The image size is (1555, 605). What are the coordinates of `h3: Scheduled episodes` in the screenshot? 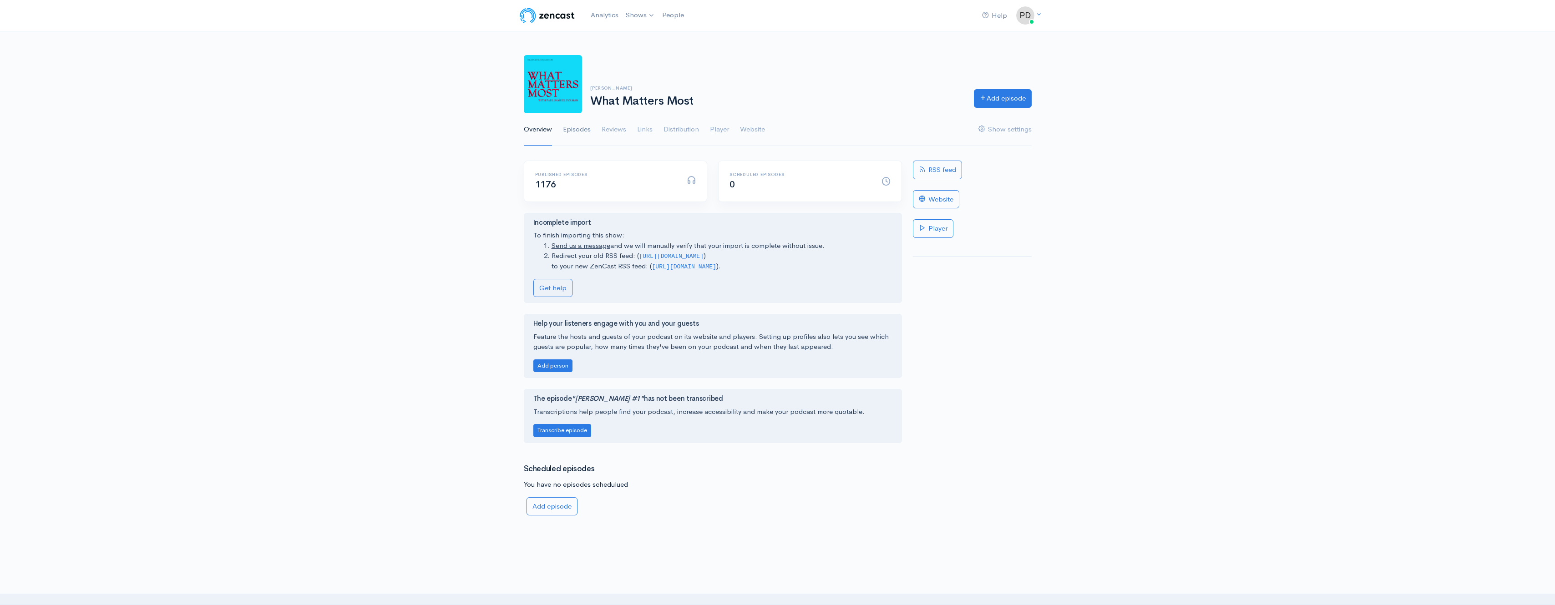 It's located at (713, 469).